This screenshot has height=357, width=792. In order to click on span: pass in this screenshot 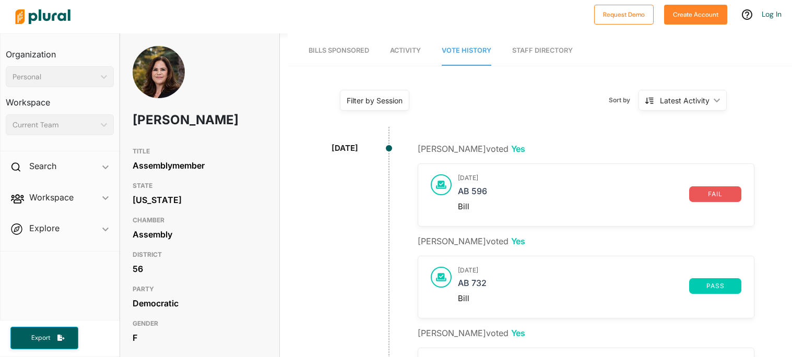, I will do `click(715, 286)`.